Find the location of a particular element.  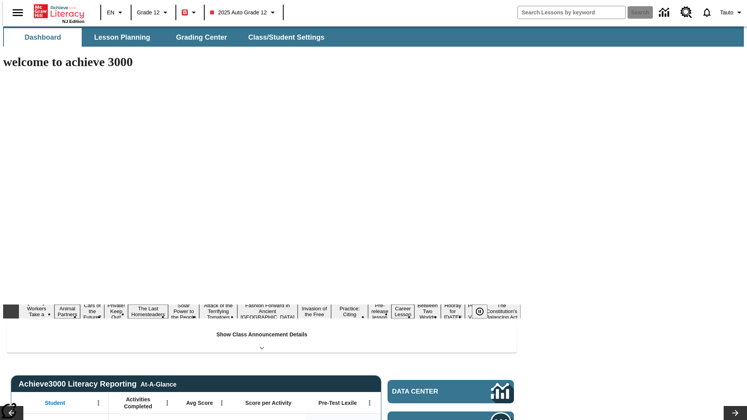

button: Open side menu is located at coordinates (17, 12).